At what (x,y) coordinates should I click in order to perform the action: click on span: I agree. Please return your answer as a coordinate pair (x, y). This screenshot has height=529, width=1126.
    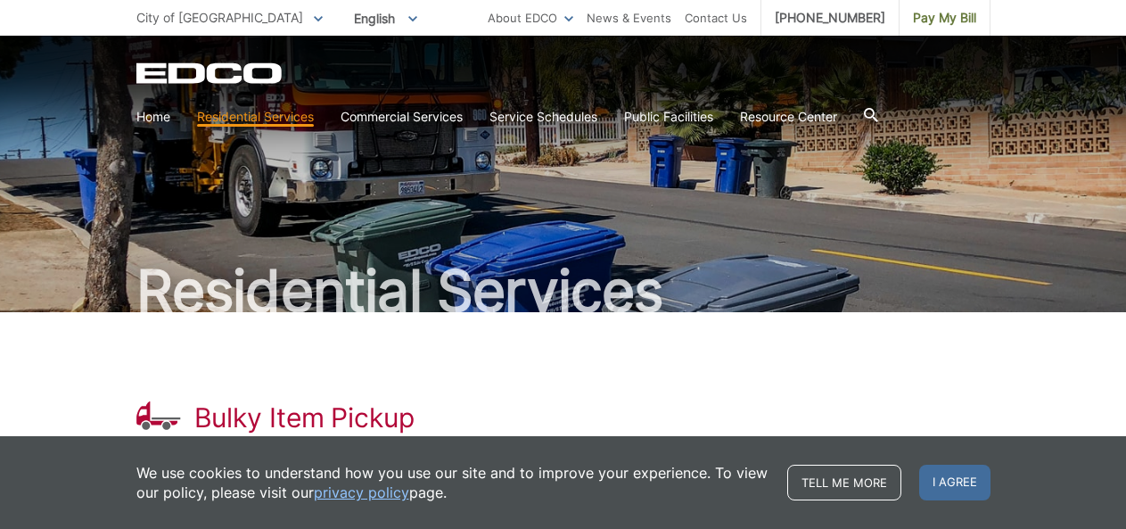
    Looking at the image, I should click on (955, 482).